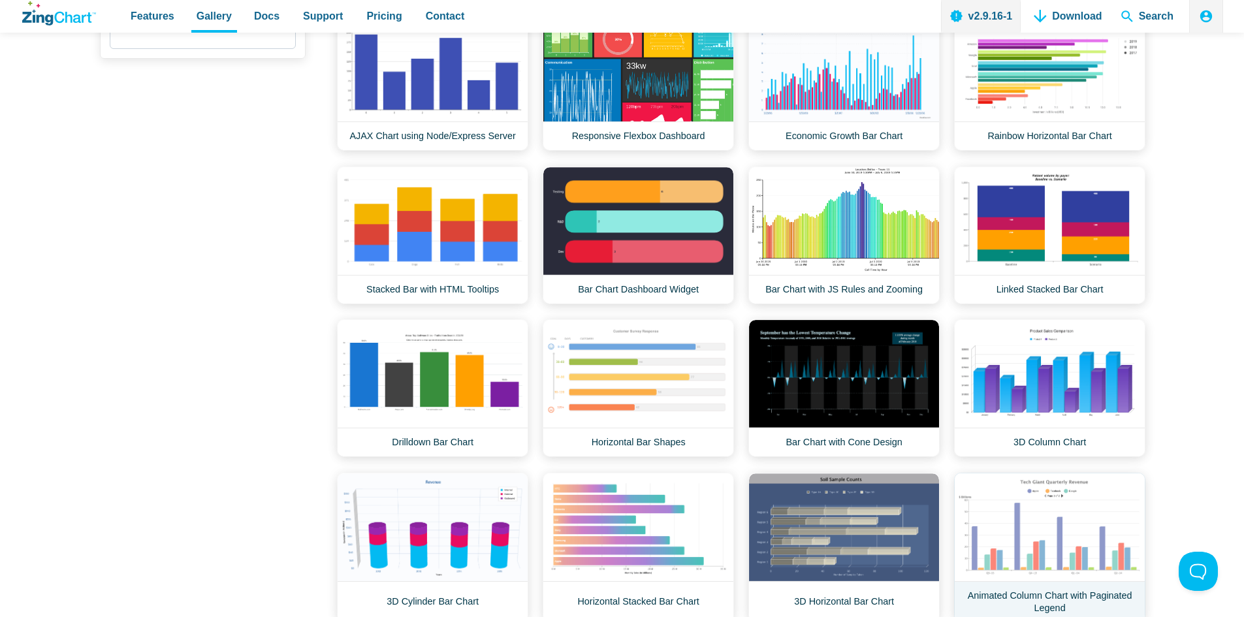 The width and height of the screenshot is (1244, 617). Describe the element at coordinates (844, 82) in the screenshot. I see `a: Economic Growth Bar Chart` at that location.